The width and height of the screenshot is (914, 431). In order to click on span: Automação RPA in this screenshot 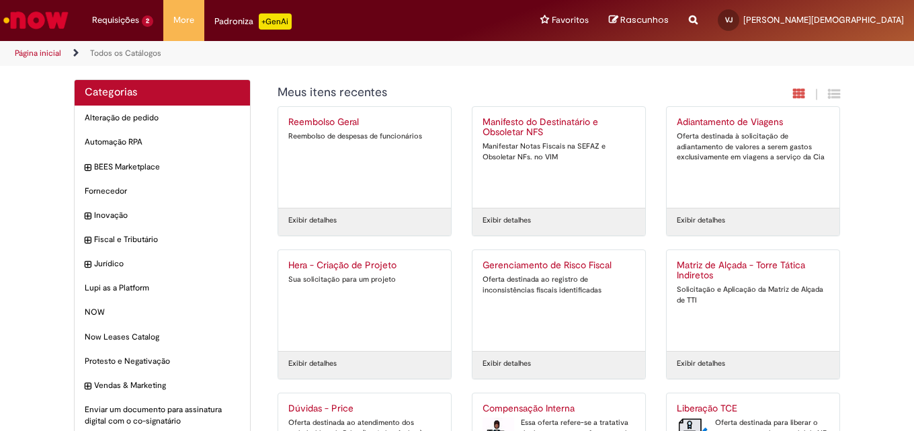, I will do `click(162, 142)`.